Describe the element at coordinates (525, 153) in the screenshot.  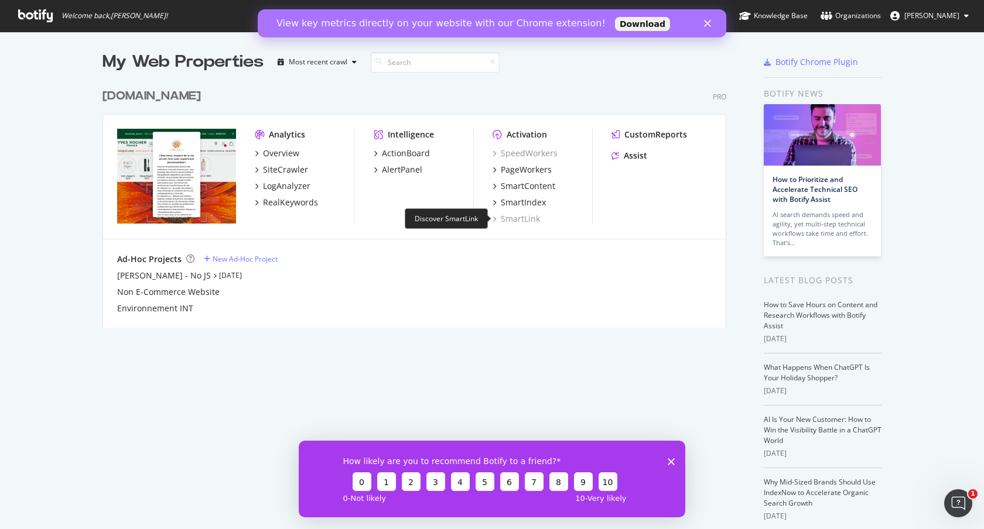
I see `div: SpeedWorkers` at that location.